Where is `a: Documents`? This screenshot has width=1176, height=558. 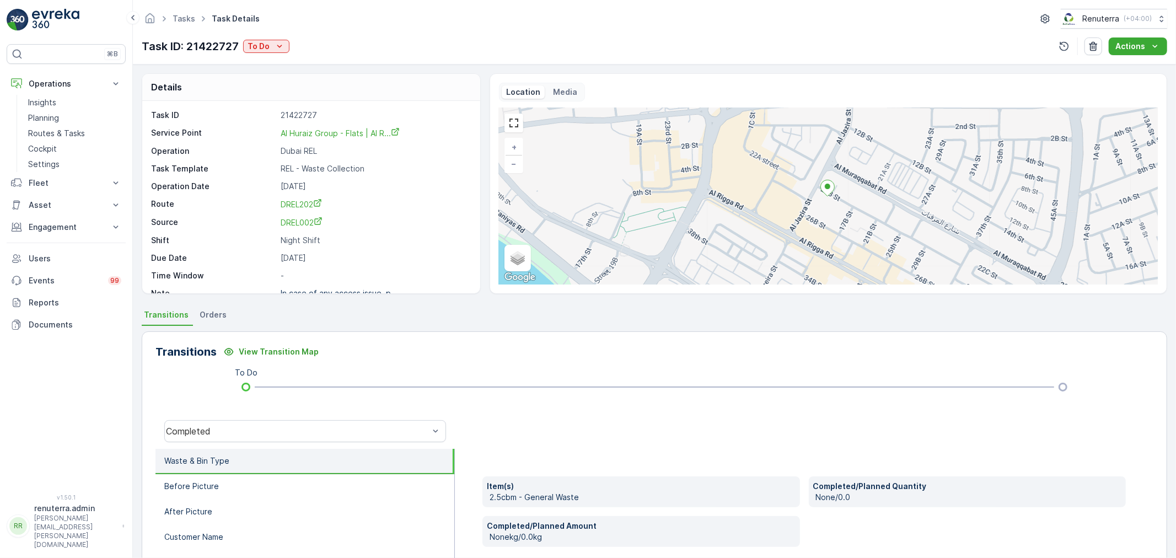 a: Documents is located at coordinates (66, 325).